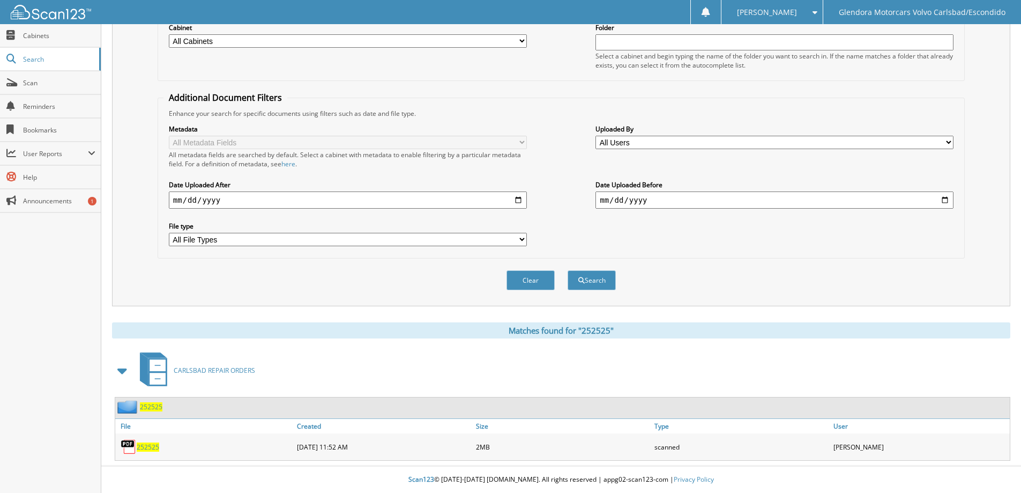  What do you see at coordinates (775, 27) in the screenshot?
I see `label: Folder` at bounding box center [775, 27].